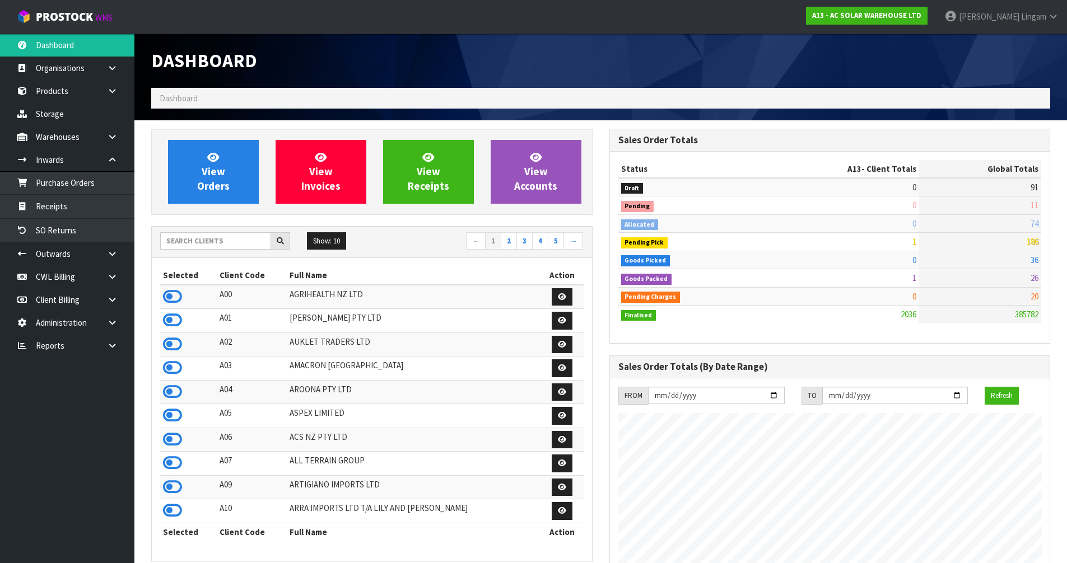 The height and width of the screenshot is (563, 1067). I want to click on span: Lingam, so click(1033, 16).